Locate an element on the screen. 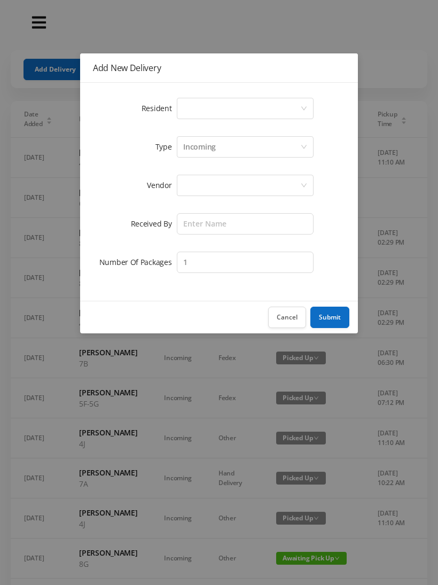 This screenshot has height=585, width=438. label: Resident is located at coordinates (159, 108).